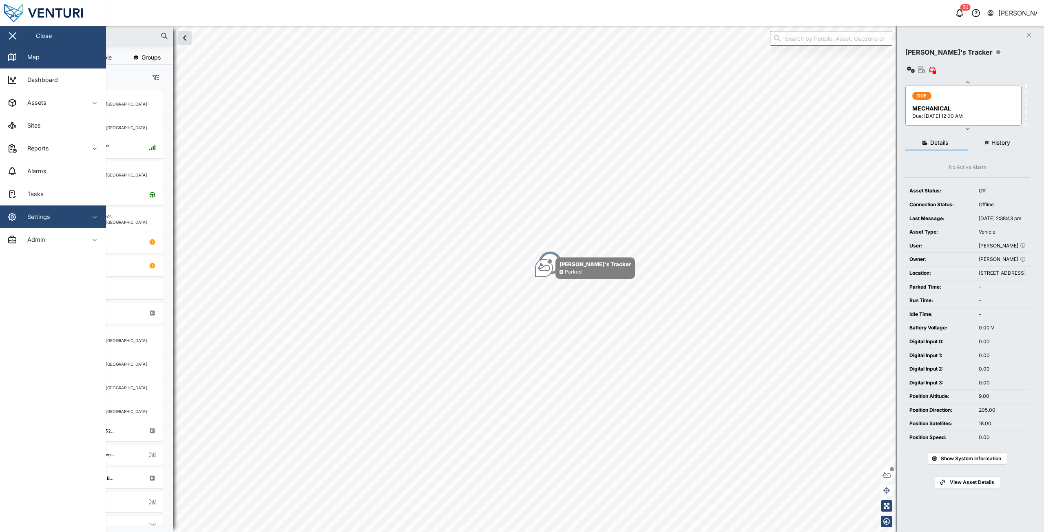  I want to click on input: Search by People, Asset, Geozone or Place, so click(831, 38).